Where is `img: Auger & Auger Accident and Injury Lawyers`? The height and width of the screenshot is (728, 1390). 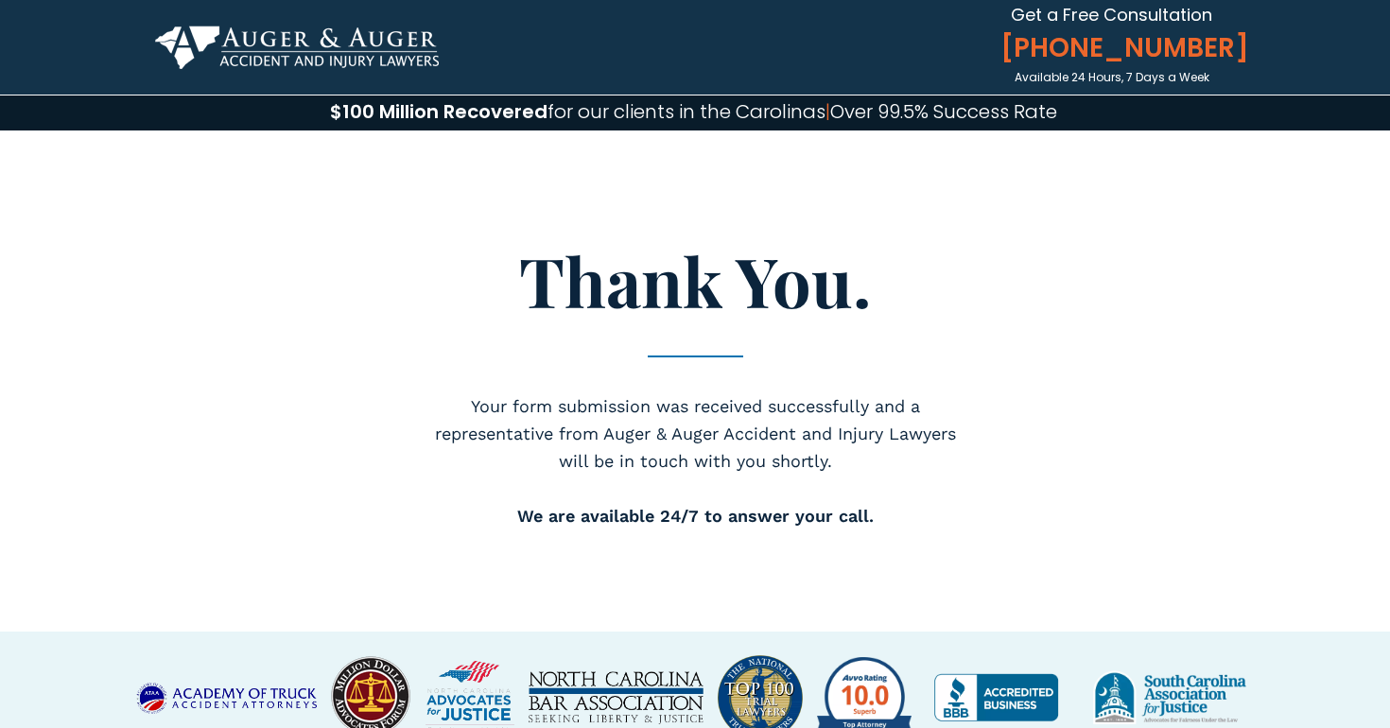
img: Auger & Auger Accident and Injury Lawyers is located at coordinates (297, 47).